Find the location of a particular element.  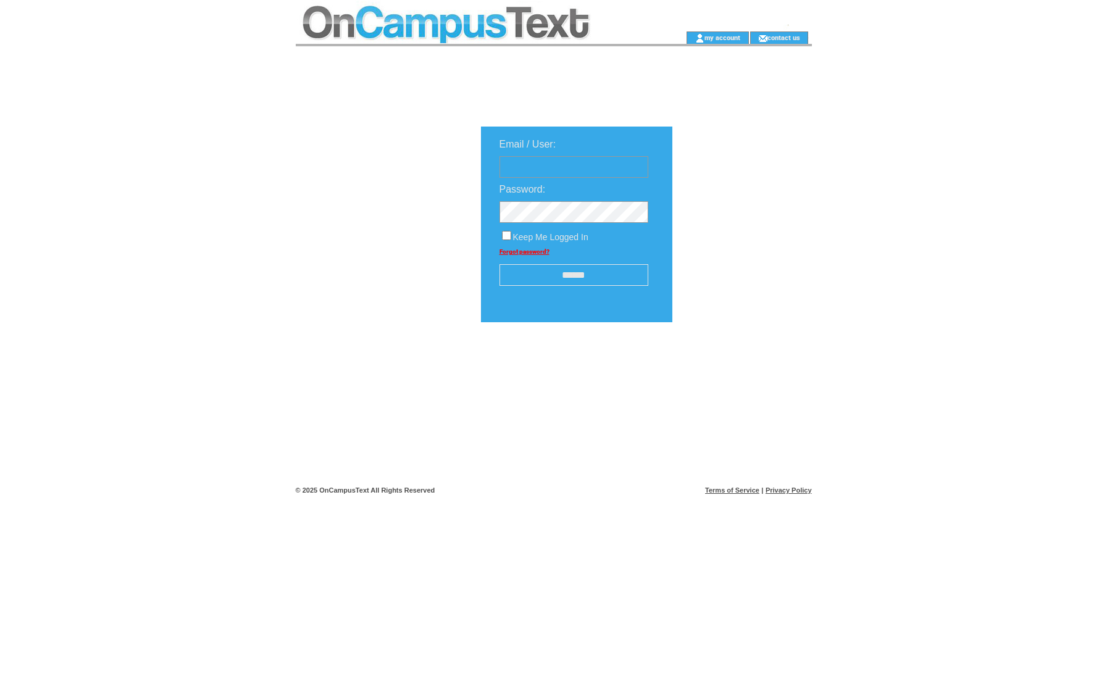

a: Privacy Policy is located at coordinates (789, 490).